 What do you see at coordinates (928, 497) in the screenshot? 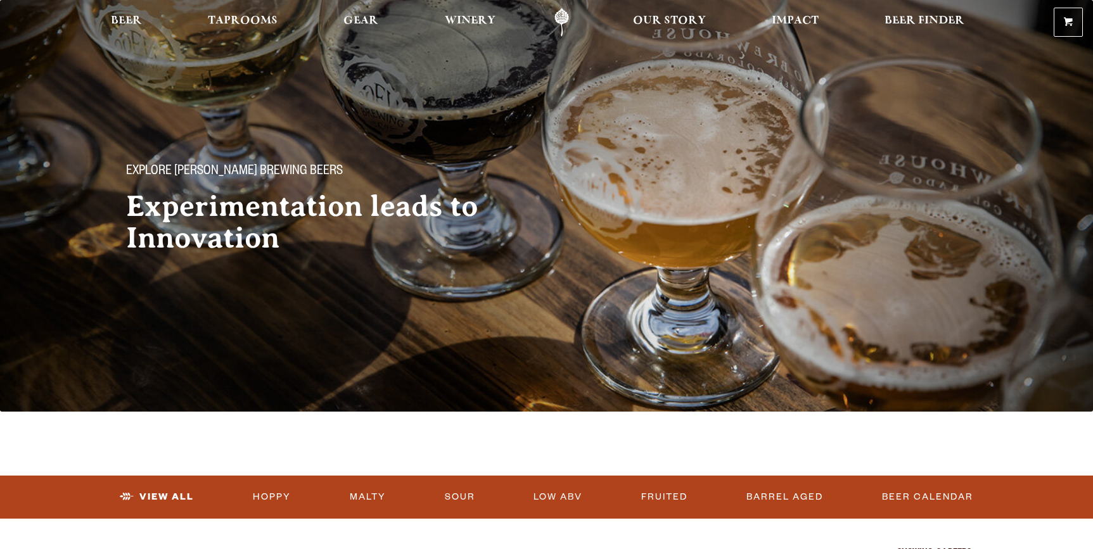
I see `a: Beer Calendar` at bounding box center [928, 497].